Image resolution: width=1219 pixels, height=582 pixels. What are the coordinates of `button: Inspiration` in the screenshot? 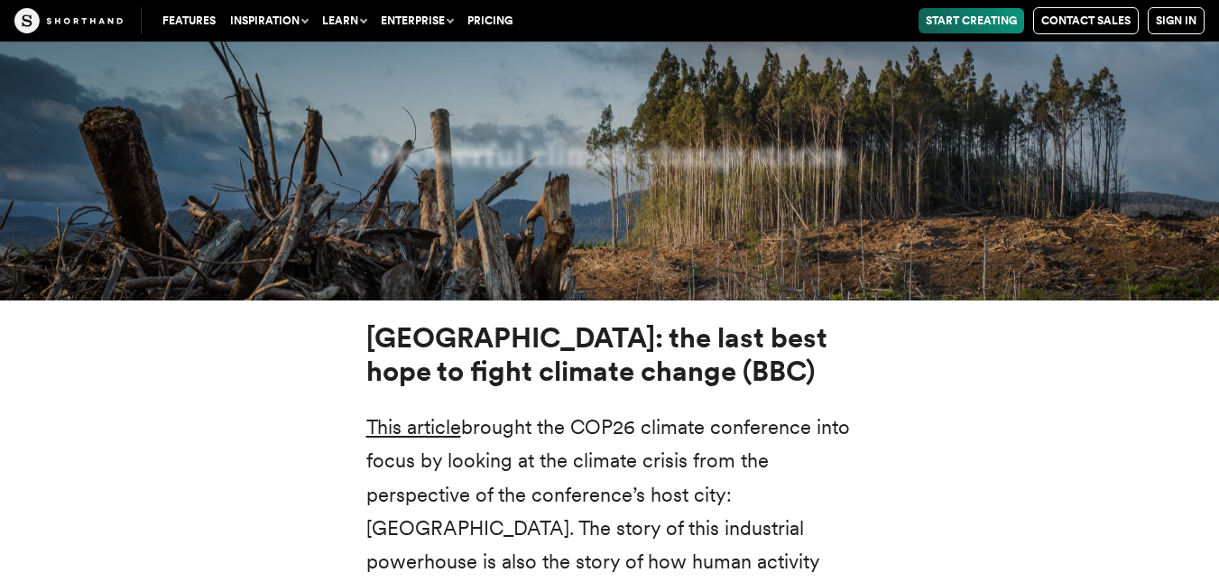 It's located at (269, 21).